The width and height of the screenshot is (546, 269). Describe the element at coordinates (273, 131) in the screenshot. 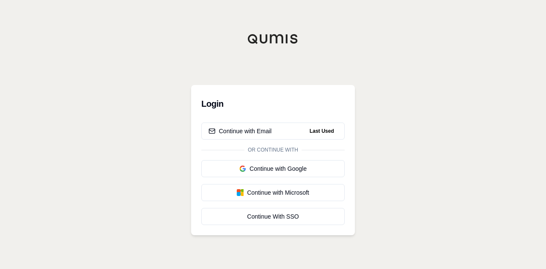

I see `button: Continue with EmailLast Used` at that location.